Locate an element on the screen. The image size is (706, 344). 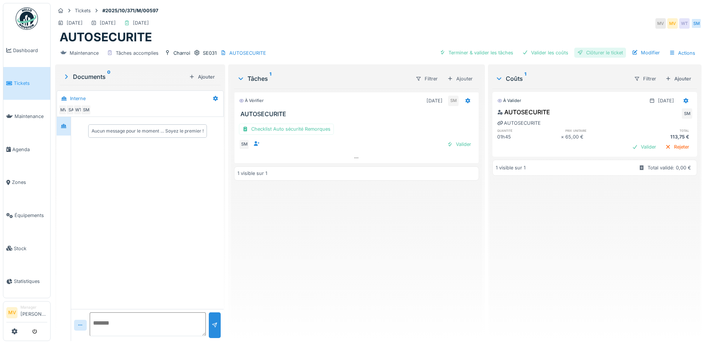
div: Maintenance is located at coordinates (84, 53).